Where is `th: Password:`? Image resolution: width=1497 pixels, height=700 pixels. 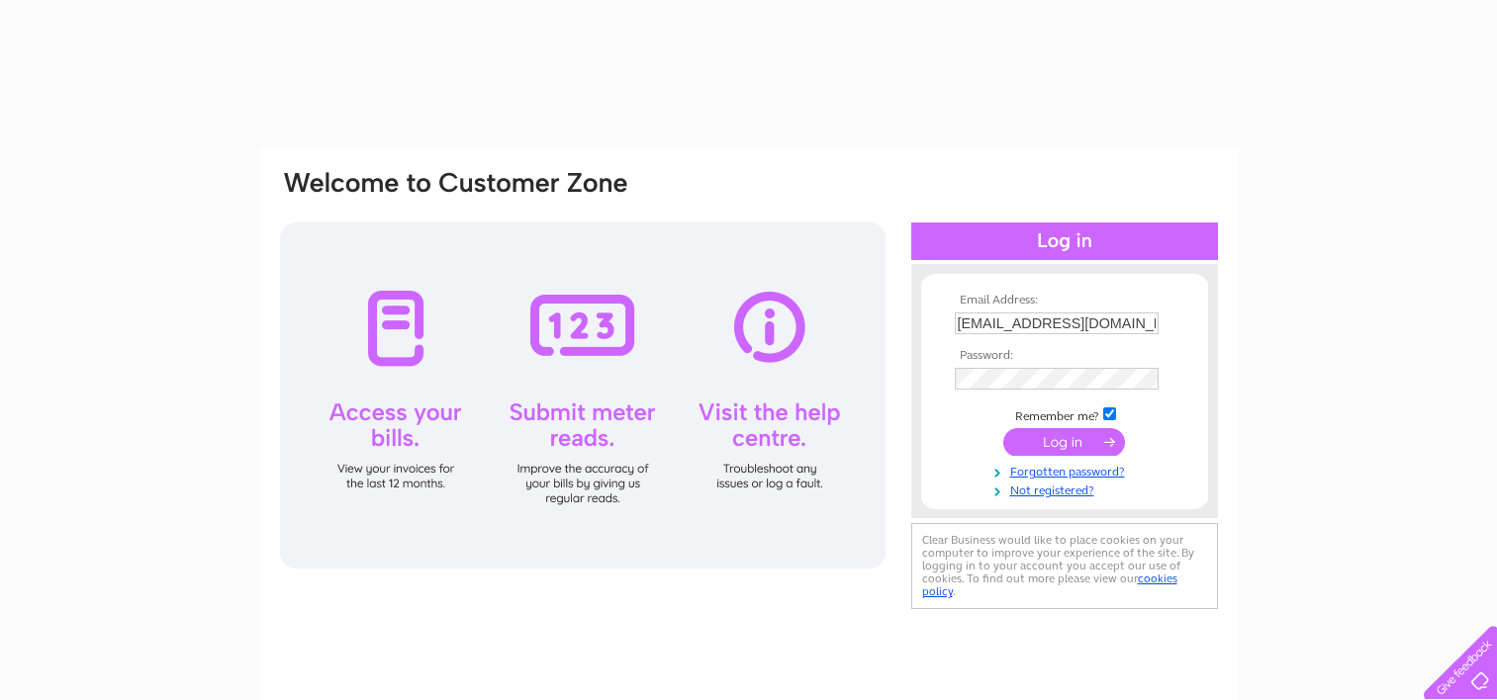
th: Password: is located at coordinates (1064, 356).